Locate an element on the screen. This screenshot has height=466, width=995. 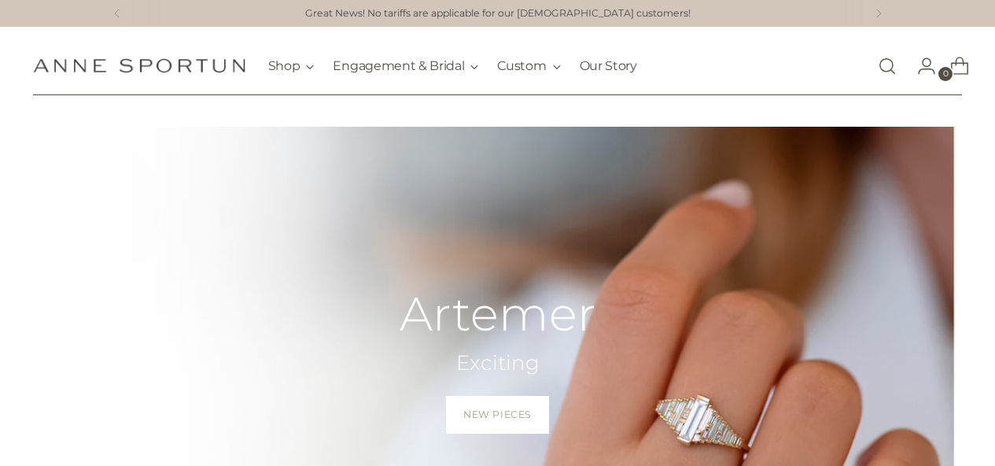
a: Go to the account page is located at coordinates (921, 66).